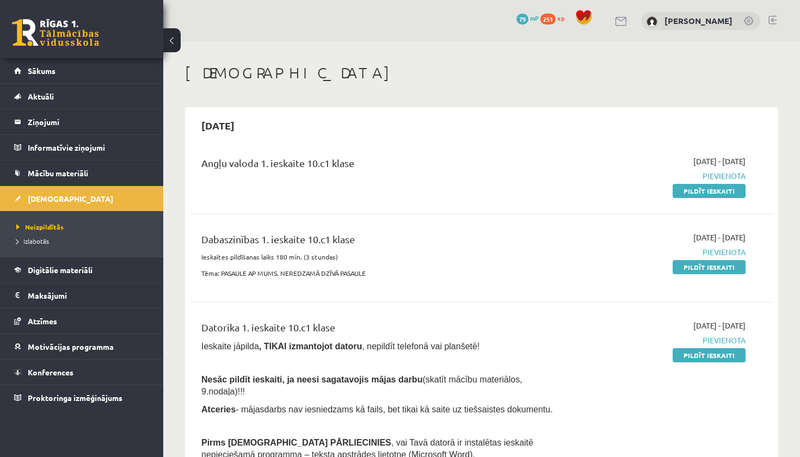 The image size is (800, 457). What do you see at coordinates (380, 166) in the screenshot?
I see `div: Angļu valoda 1. ieskaite 10.c1 klase` at bounding box center [380, 166].